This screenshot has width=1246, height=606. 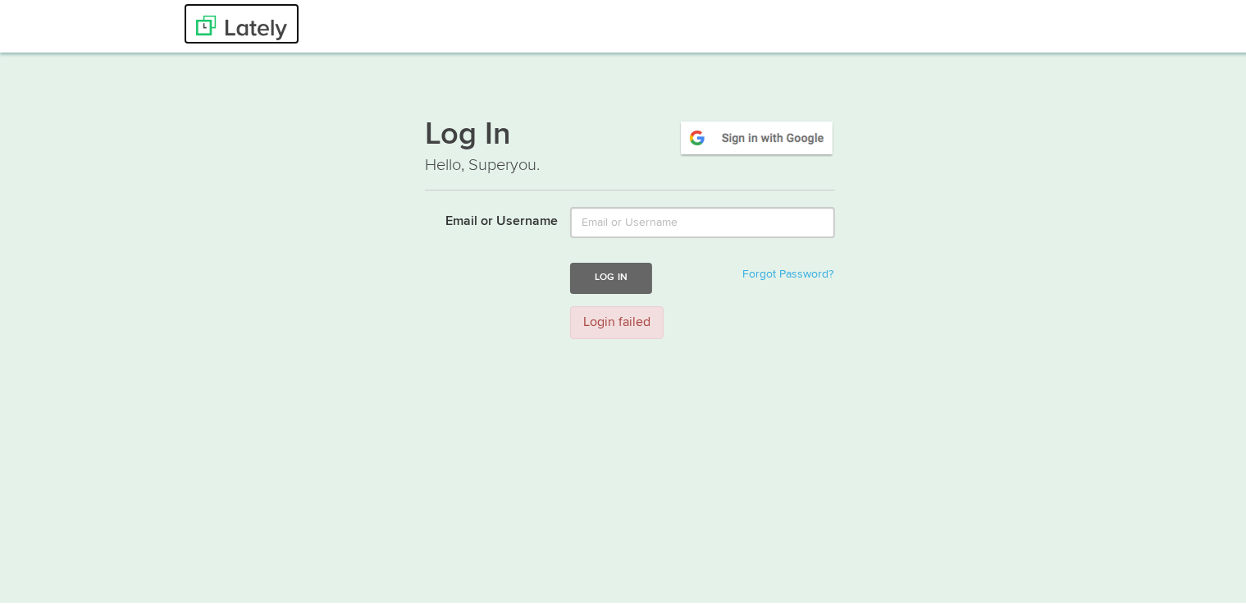 I want to click on div: Login failed, so click(x=617, y=319).